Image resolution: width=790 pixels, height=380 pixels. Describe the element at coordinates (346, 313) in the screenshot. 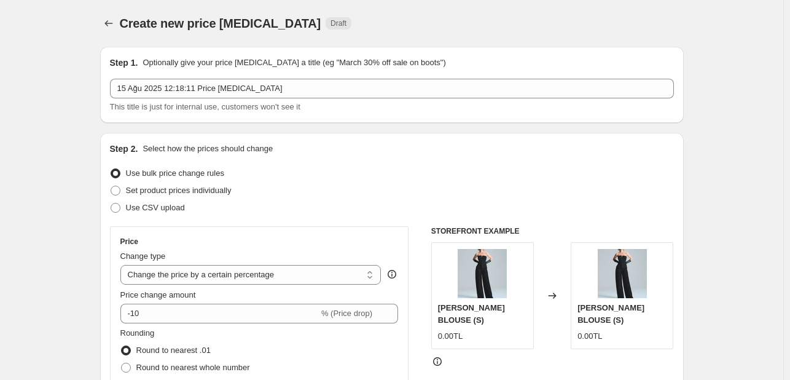

I see `span: % (Price drop)` at that location.